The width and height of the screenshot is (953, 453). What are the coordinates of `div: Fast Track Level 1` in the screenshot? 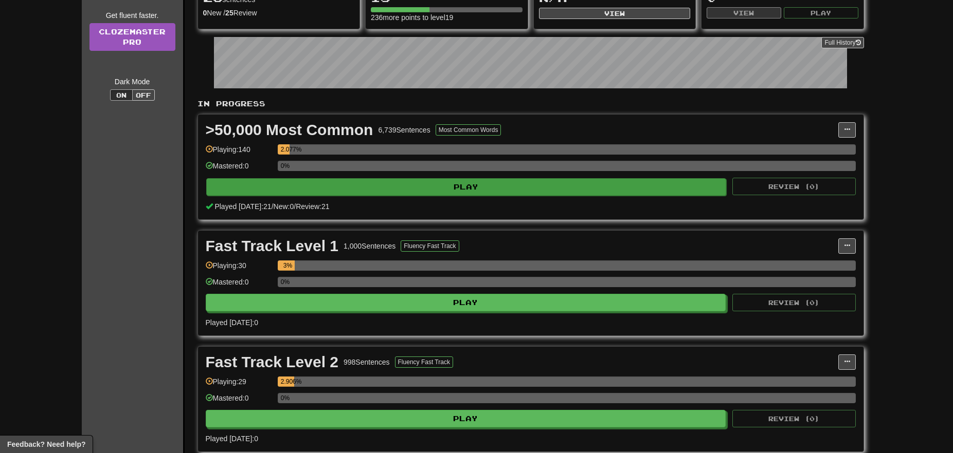 It's located at (272, 246).